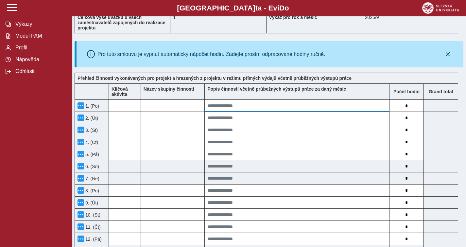 This screenshot has height=247, width=466. Describe the element at coordinates (92, 179) in the screenshot. I see `span: 7. (Ne)` at that location.